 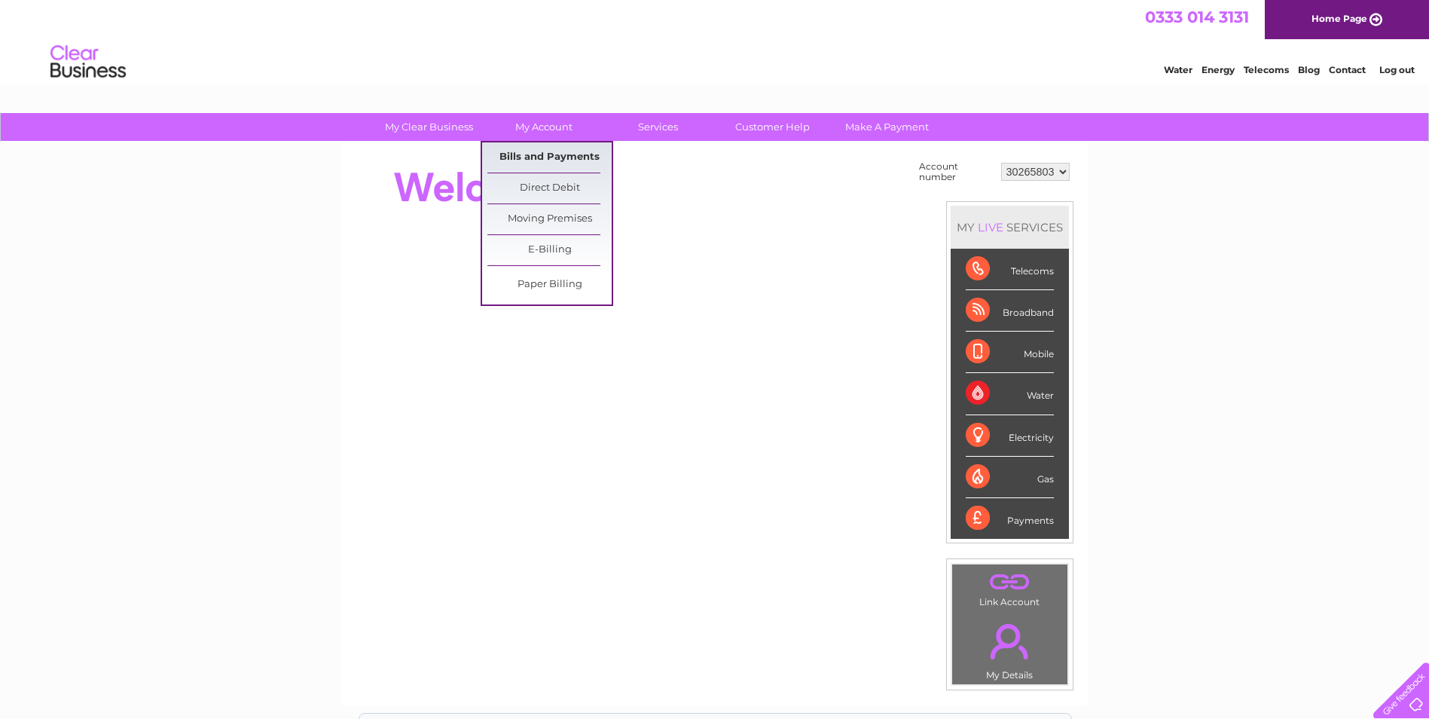 I want to click on a: Services, so click(x=658, y=127).